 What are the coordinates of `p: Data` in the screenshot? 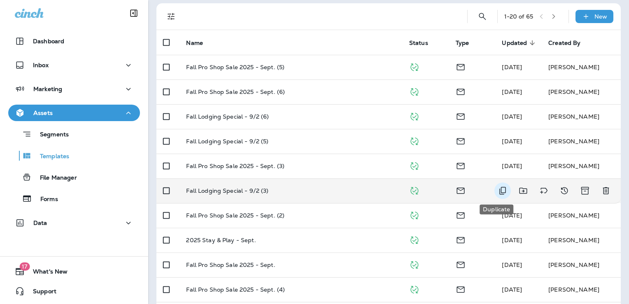 It's located at (40, 223).